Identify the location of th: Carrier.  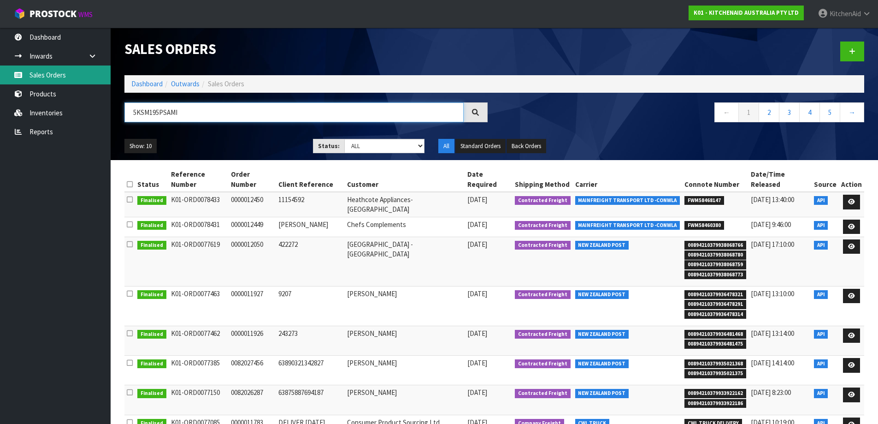
(628, 179).